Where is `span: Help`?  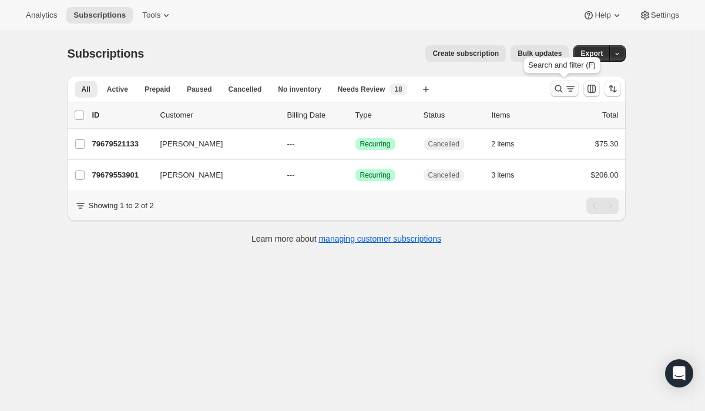
span: Help is located at coordinates (602, 15).